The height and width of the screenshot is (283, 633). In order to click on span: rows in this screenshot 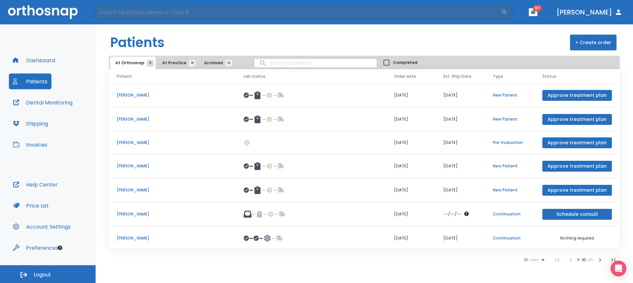, I will do `click(533, 260)`.